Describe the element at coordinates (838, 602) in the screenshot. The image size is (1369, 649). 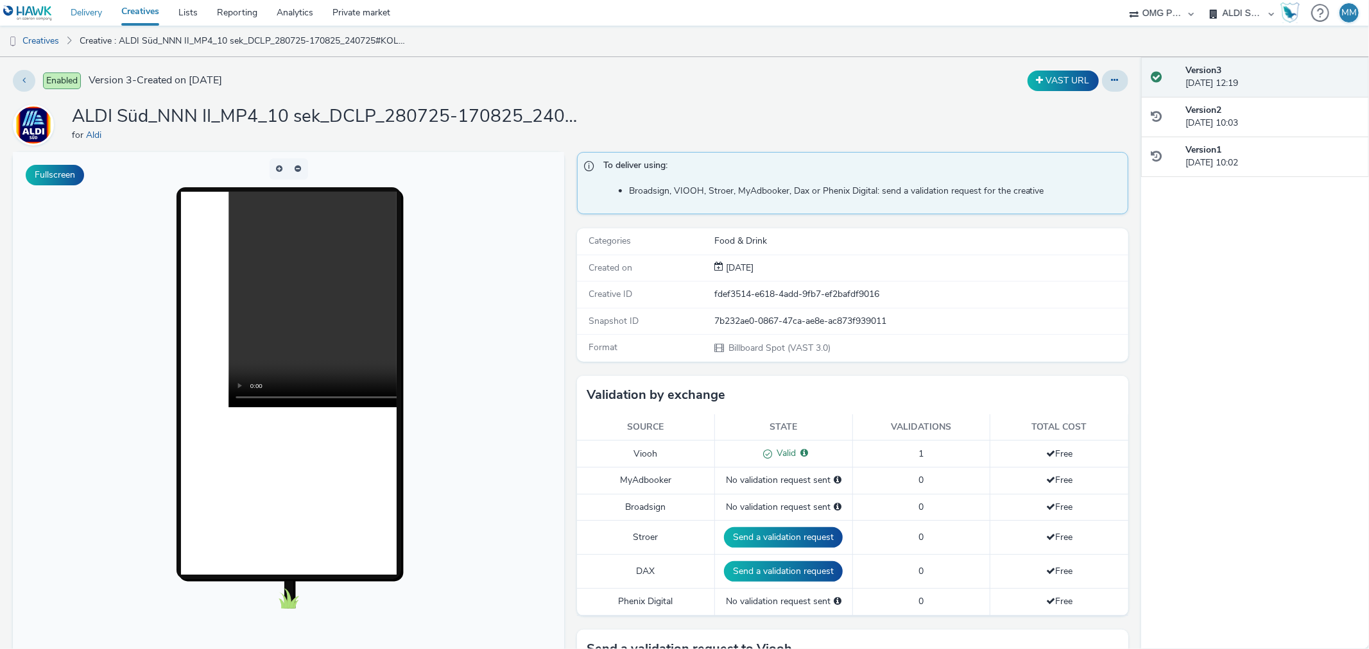
I see `div: Please select a deal below and click on Send to send a validation request to Phenix Digital.` at that location.